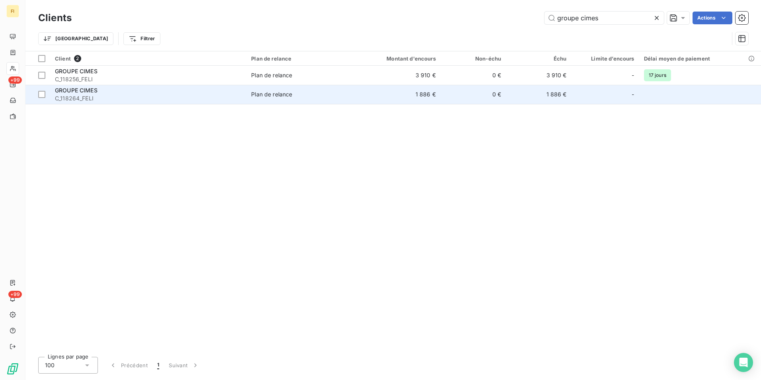  What do you see at coordinates (142, 39) in the screenshot?
I see `button: Filtrer` at bounding box center [142, 39].